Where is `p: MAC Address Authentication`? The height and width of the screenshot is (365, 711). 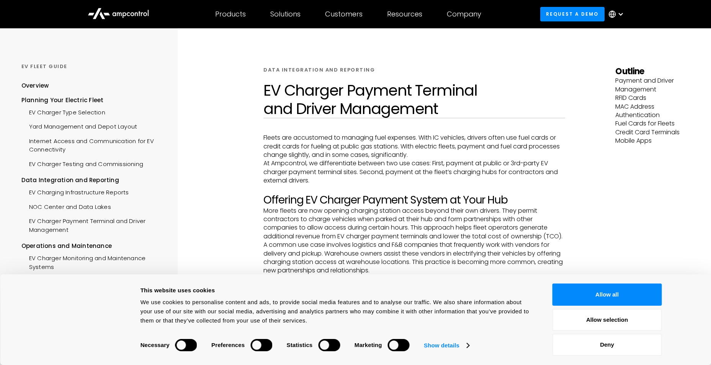 p: MAC Address Authentication is located at coordinates (653, 111).